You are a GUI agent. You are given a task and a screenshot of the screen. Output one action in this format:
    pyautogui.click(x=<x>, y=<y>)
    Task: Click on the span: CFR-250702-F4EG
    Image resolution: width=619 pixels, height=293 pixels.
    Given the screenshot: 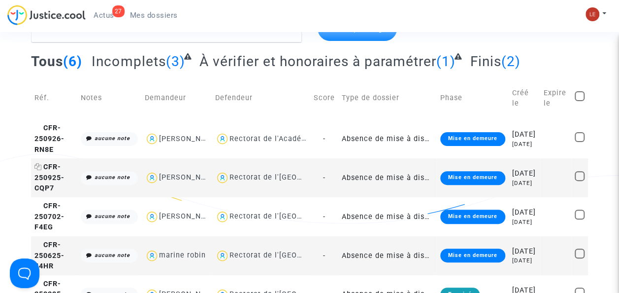 What is the action you would take?
    pyautogui.click(x=49, y=216)
    